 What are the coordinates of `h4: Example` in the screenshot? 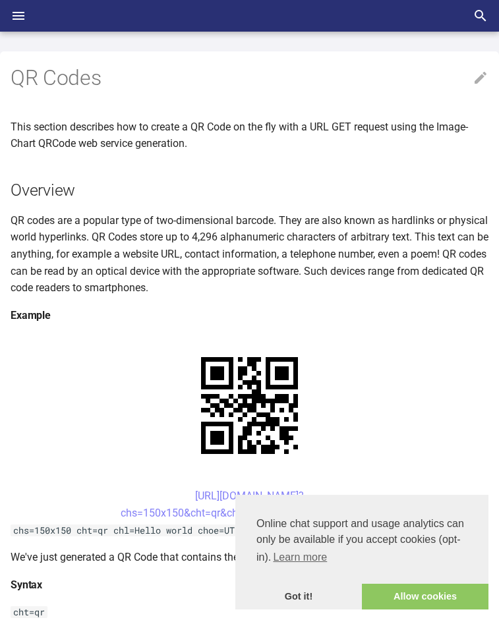 It's located at (249, 316).